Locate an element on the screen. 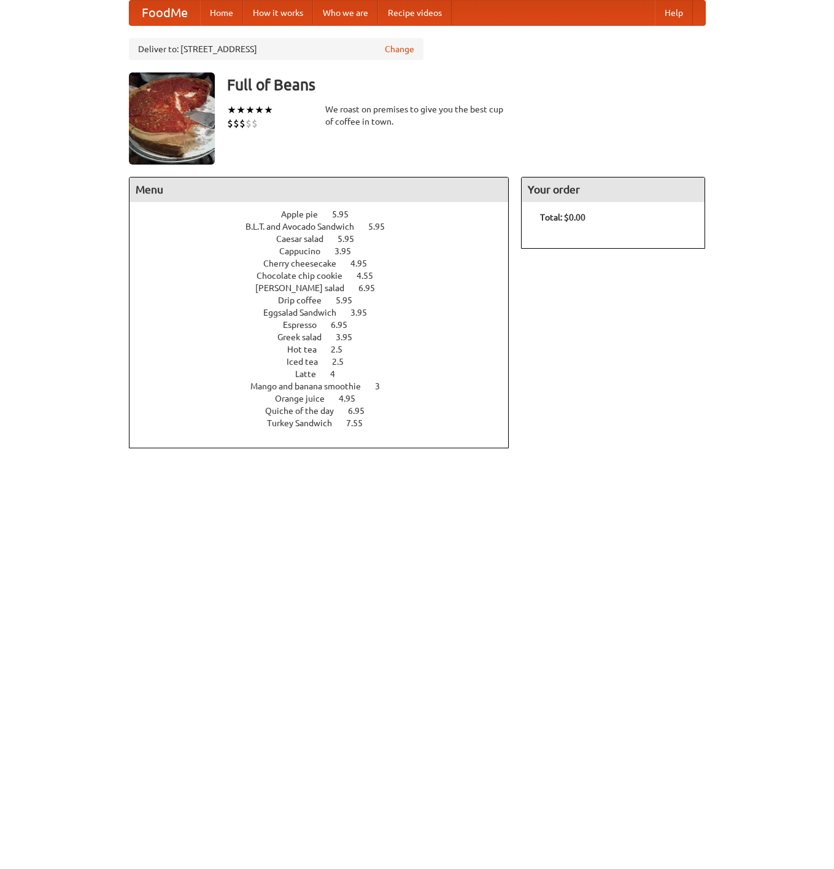 Image resolution: width=834 pixels, height=869 pixels. a: Iced tea 2.5 is located at coordinates (327, 362).